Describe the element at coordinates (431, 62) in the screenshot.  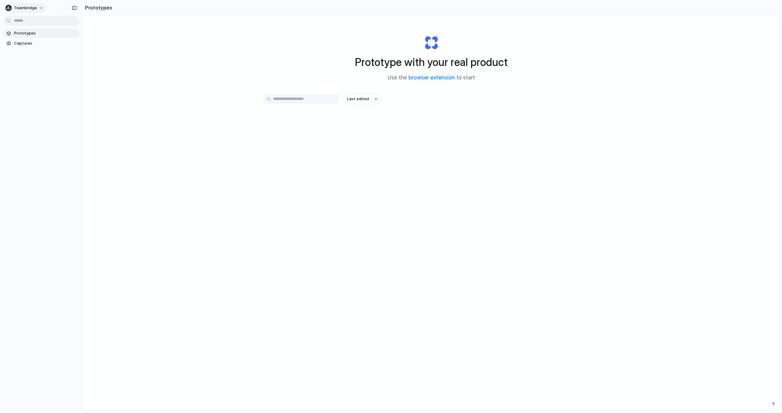
I see `h1: Prototype with your real product` at that location.